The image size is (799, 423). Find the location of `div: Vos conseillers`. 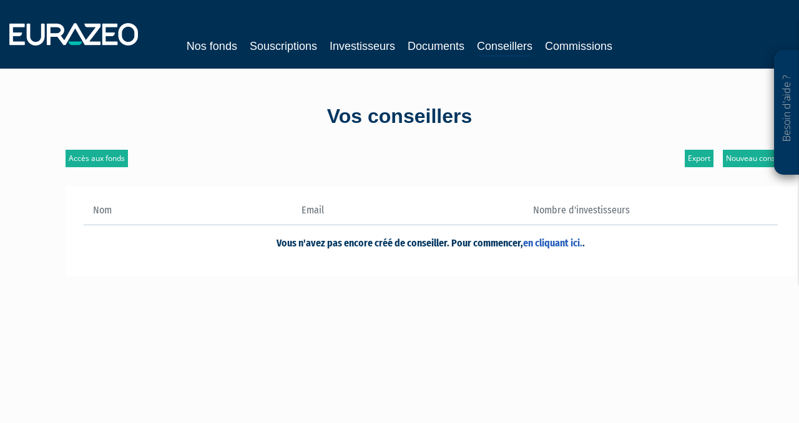

div: Vos conseillers is located at coordinates (399, 117).